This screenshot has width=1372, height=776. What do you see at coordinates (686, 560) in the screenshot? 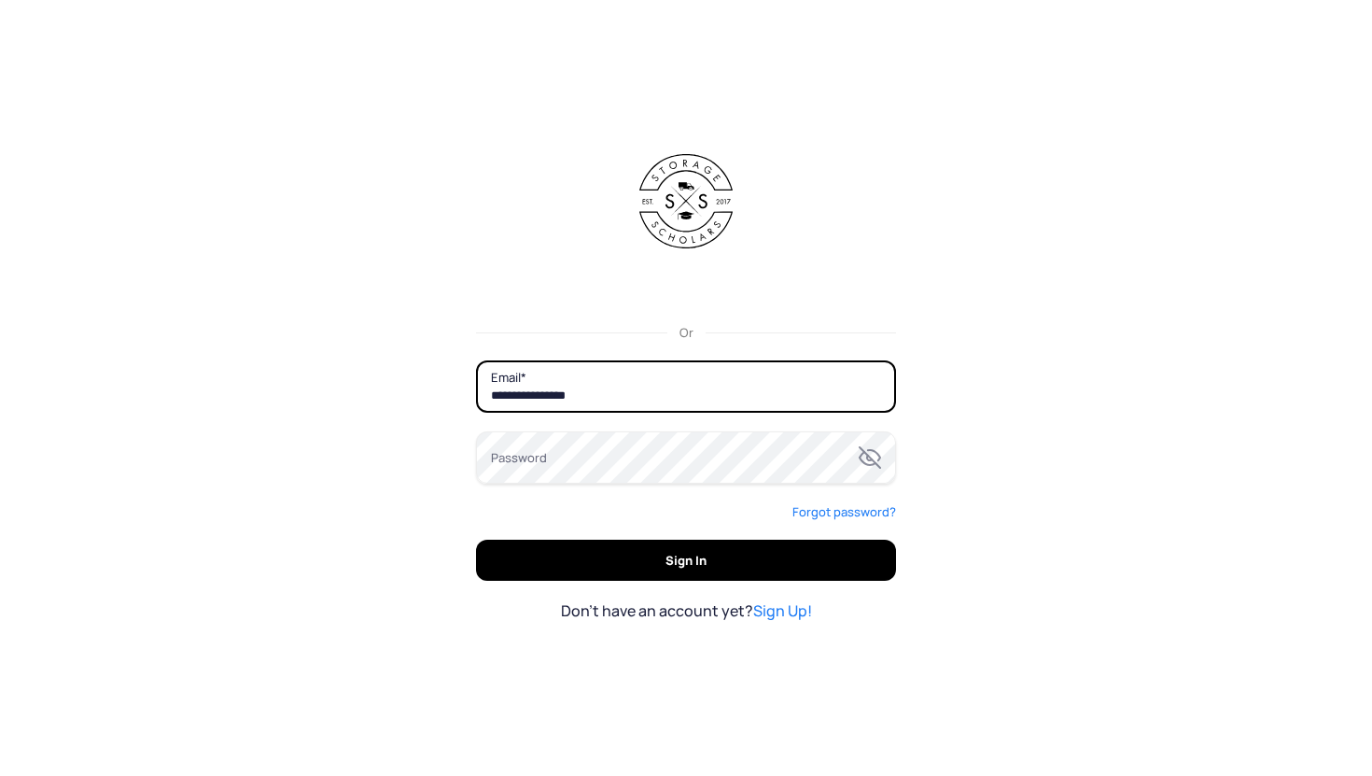
I see `span: Sign In` at bounding box center [686, 560].